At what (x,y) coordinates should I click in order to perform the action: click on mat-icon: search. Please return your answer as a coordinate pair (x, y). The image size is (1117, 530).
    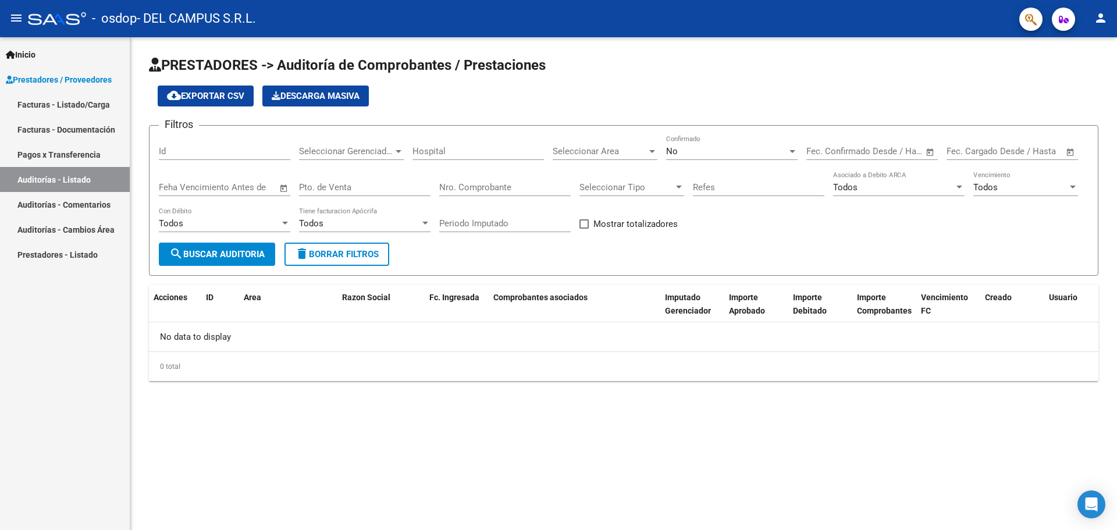
    Looking at the image, I should click on (176, 254).